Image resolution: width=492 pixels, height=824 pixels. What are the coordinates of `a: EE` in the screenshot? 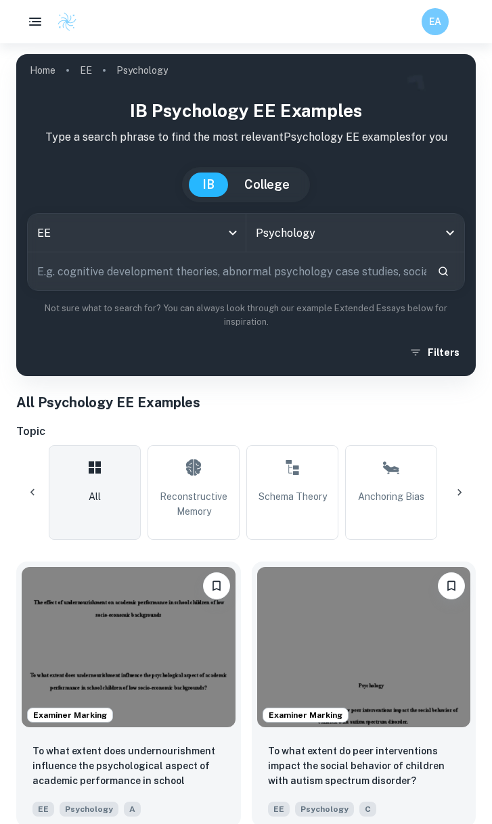 It's located at (86, 70).